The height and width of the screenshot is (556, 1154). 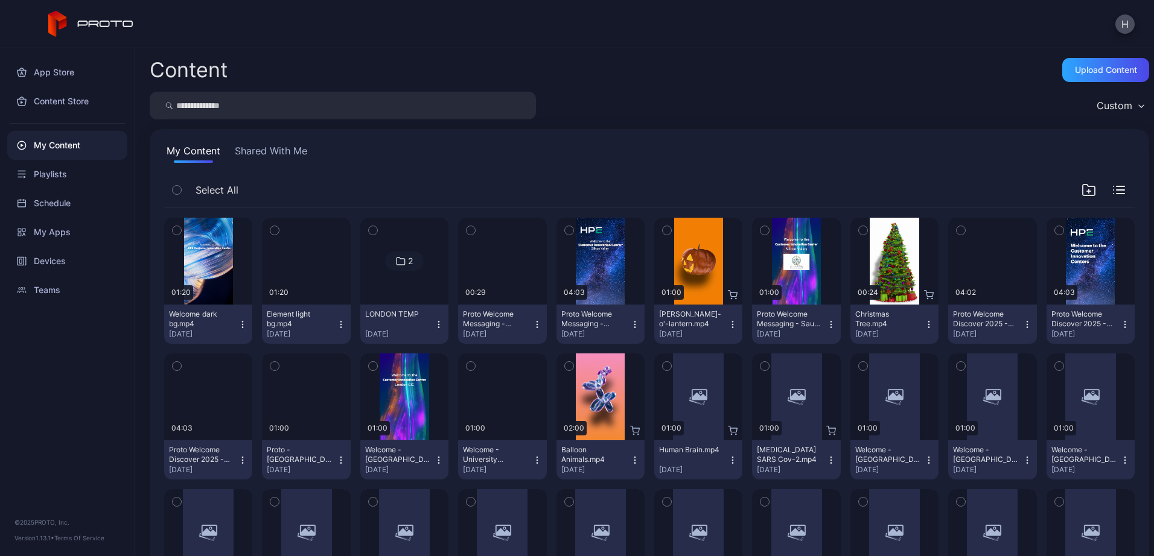 I want to click on div: © 2025 PROTO, Inc., so click(x=67, y=523).